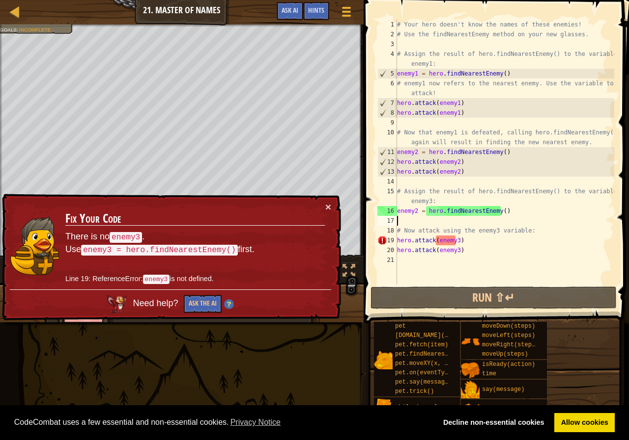  What do you see at coordinates (35, 29) in the screenshot?
I see `span: Incomplete` at bounding box center [35, 29].